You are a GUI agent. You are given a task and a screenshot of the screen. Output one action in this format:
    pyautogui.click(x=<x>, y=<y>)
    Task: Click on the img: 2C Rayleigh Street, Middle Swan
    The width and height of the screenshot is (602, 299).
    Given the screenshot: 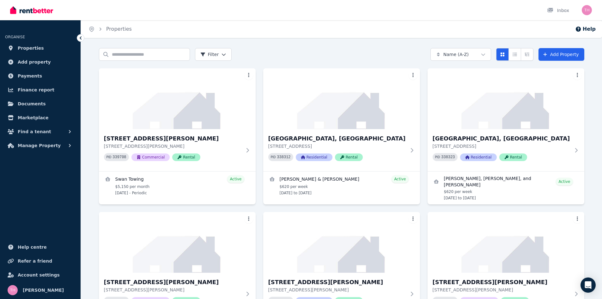 What is the action you would take?
    pyautogui.click(x=342, y=99)
    